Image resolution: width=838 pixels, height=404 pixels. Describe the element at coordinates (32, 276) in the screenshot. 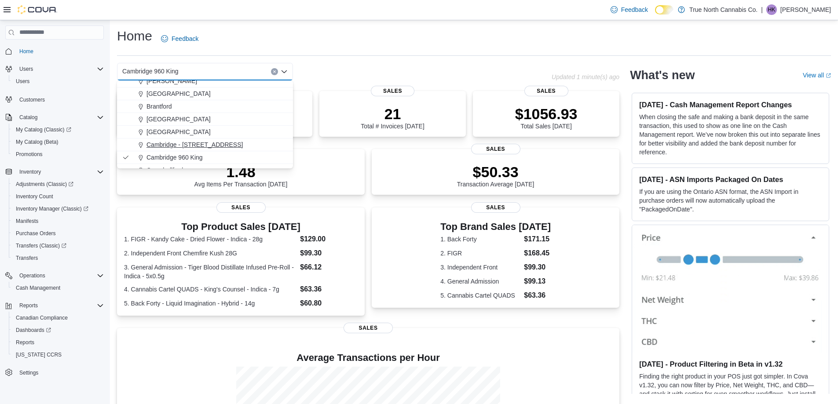

I see `button: Operations` at that location.